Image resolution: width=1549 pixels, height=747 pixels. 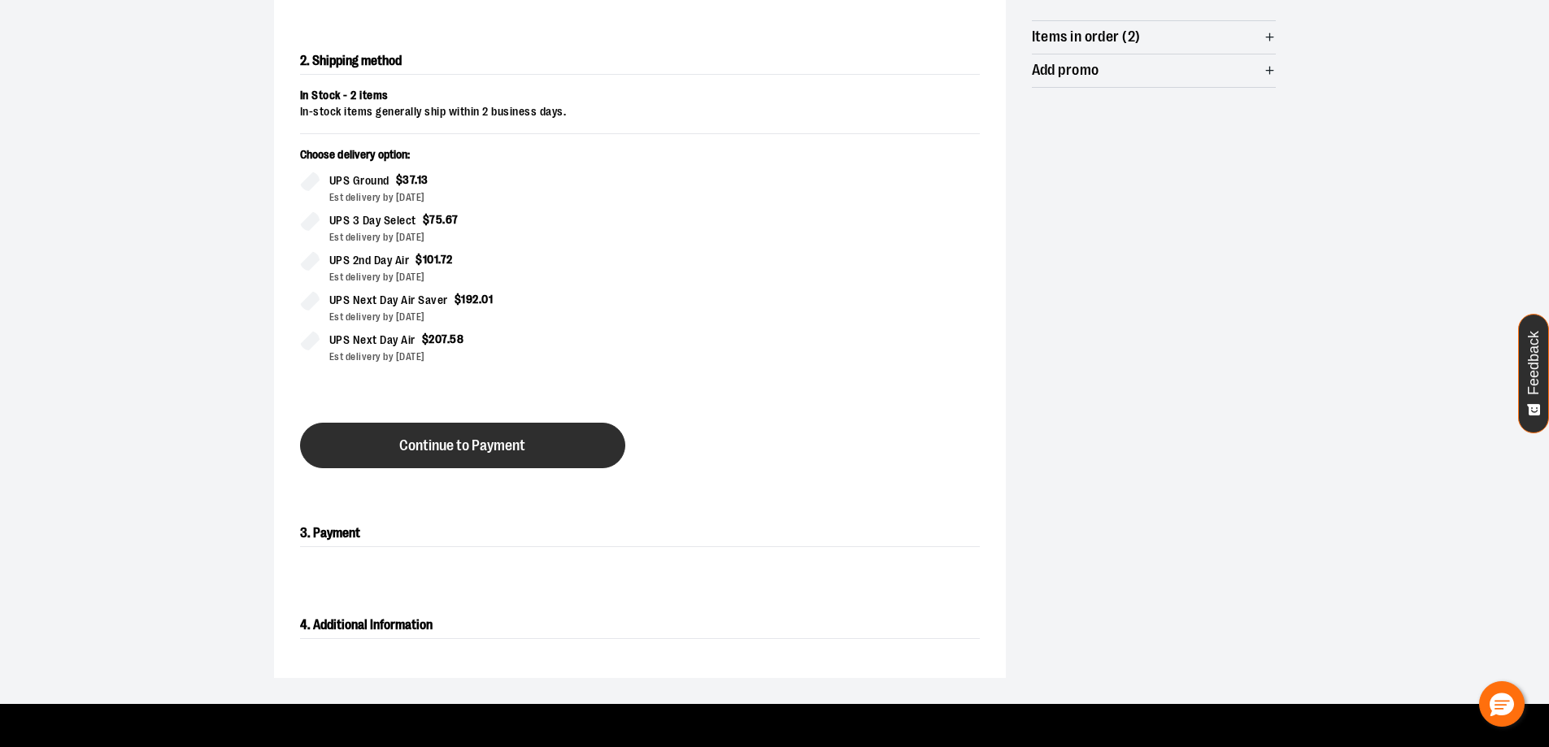 I want to click on span: 67, so click(x=452, y=220).